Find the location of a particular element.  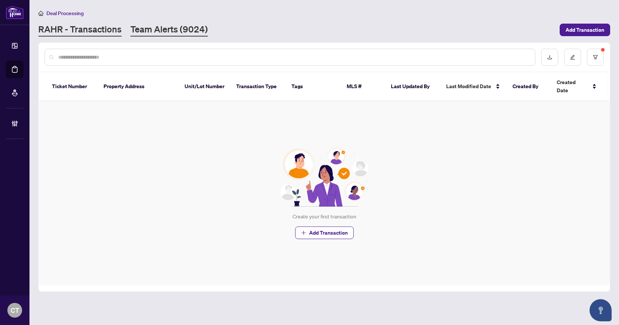

span: home is located at coordinates (41, 13).